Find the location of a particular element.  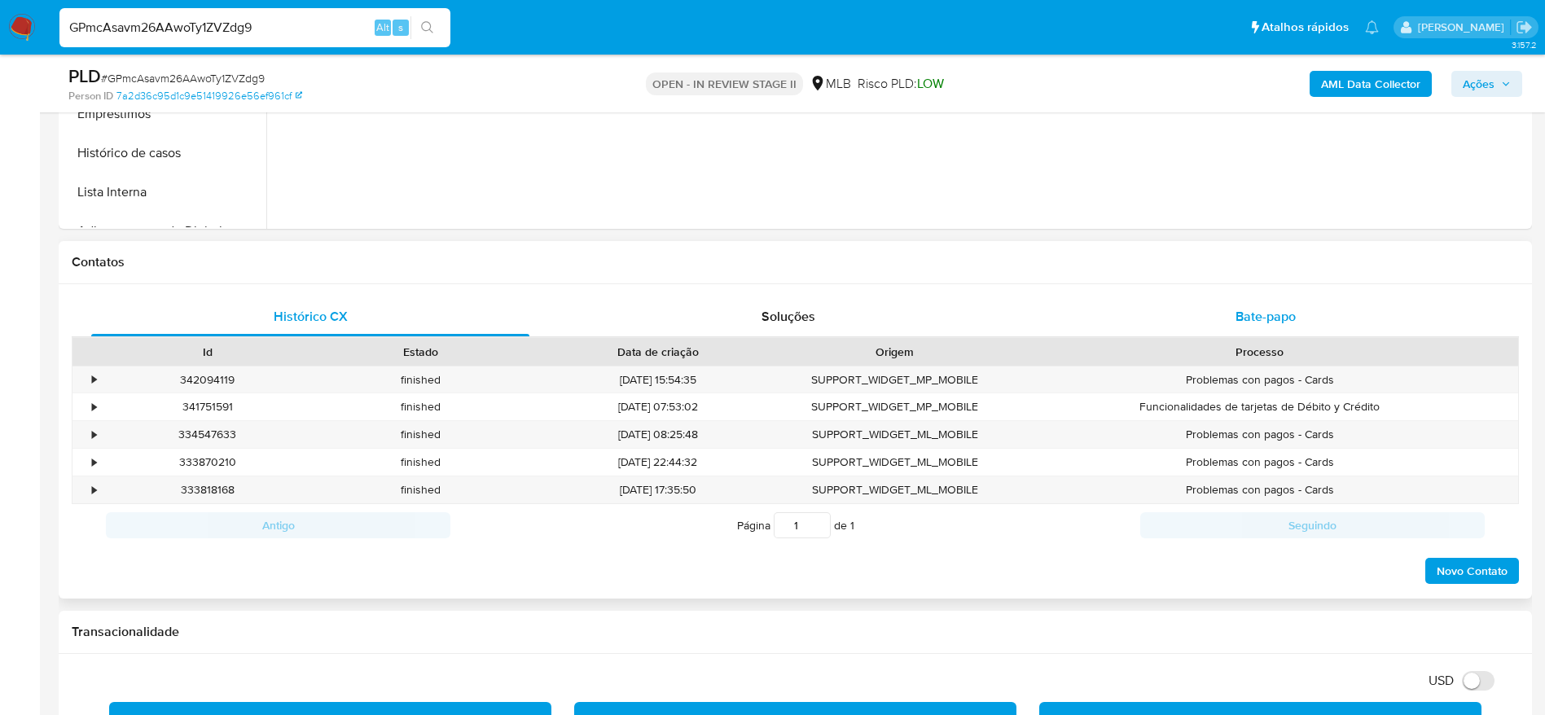

b: AML Data Collector is located at coordinates (1371, 84).